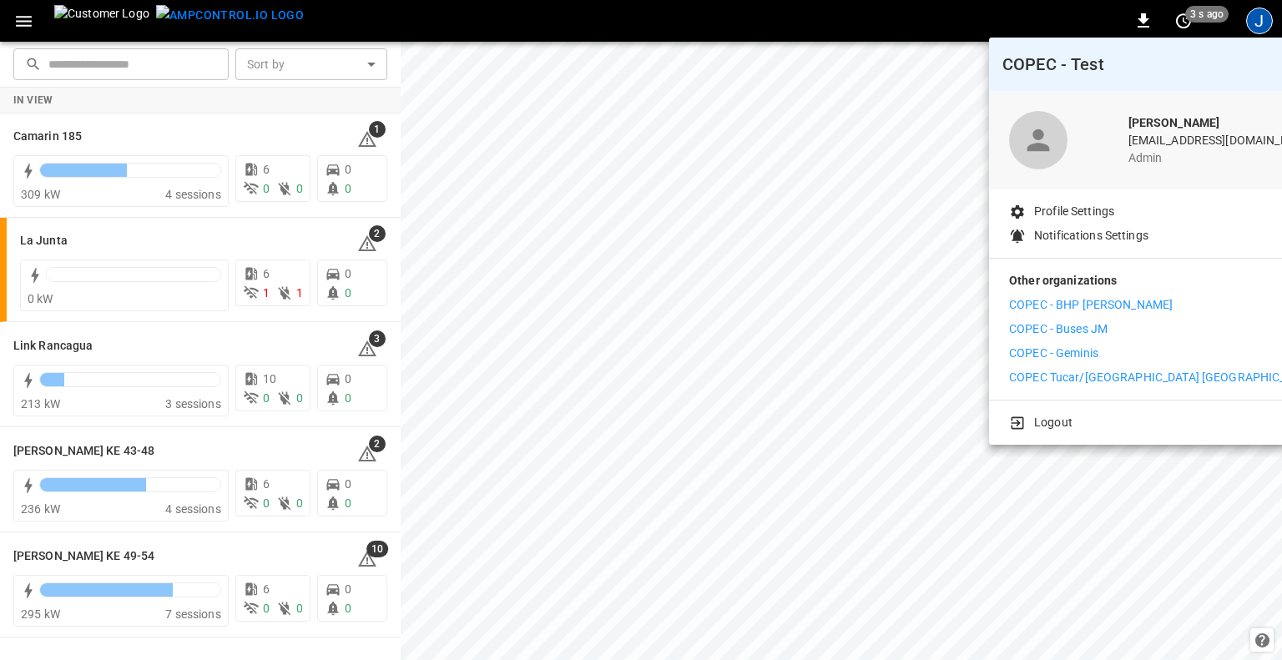 The image size is (1282, 660). What do you see at coordinates (1053, 422) in the screenshot?
I see `p: Logout` at bounding box center [1053, 422].